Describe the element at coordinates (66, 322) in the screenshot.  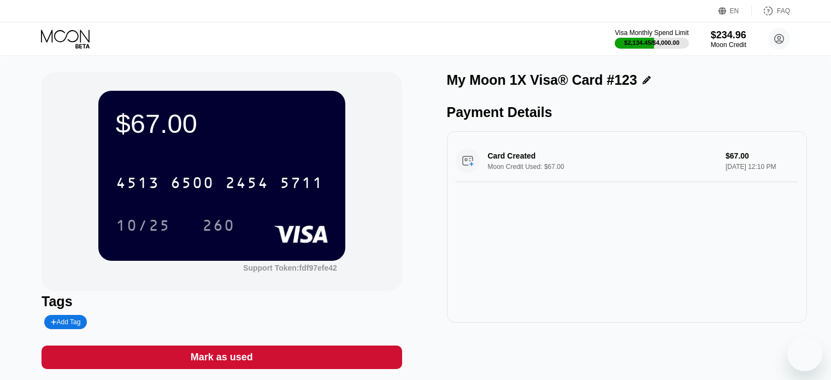
I see `div: Add Tag` at that location.